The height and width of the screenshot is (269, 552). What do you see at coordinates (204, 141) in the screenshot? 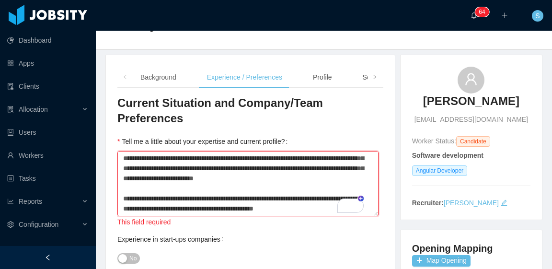
I see `label: Tell me a little about your expertise and current profile?` at bounding box center [204, 141].